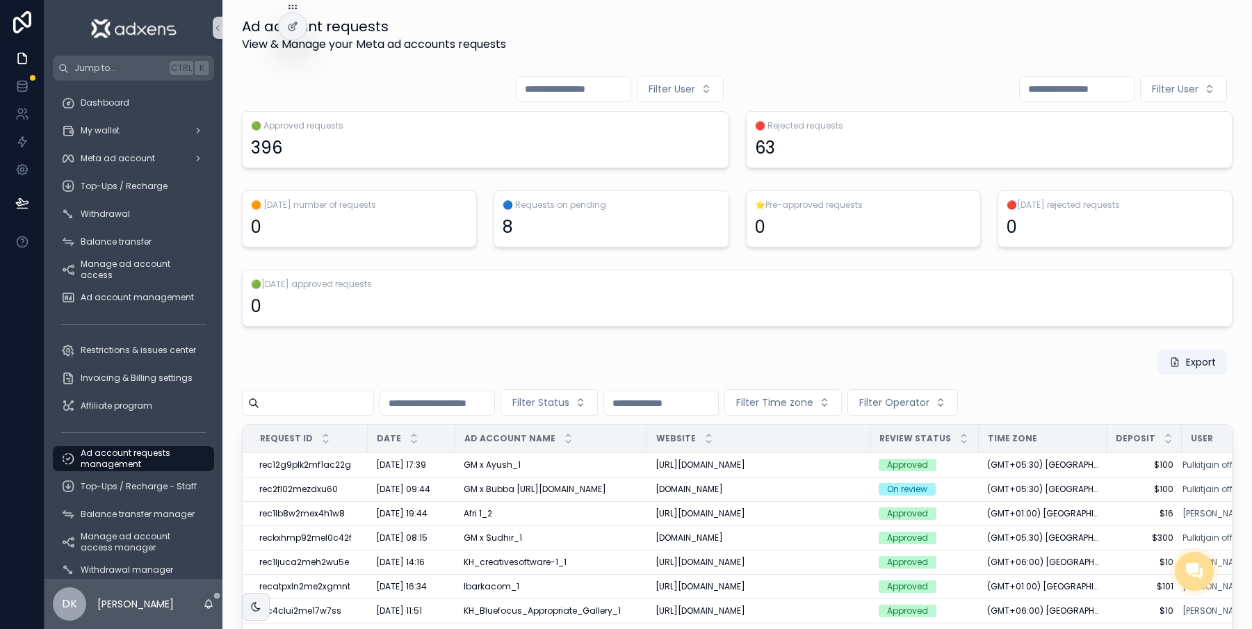  Describe the element at coordinates (105, 214) in the screenshot. I see `span: Withdrawal` at that location.